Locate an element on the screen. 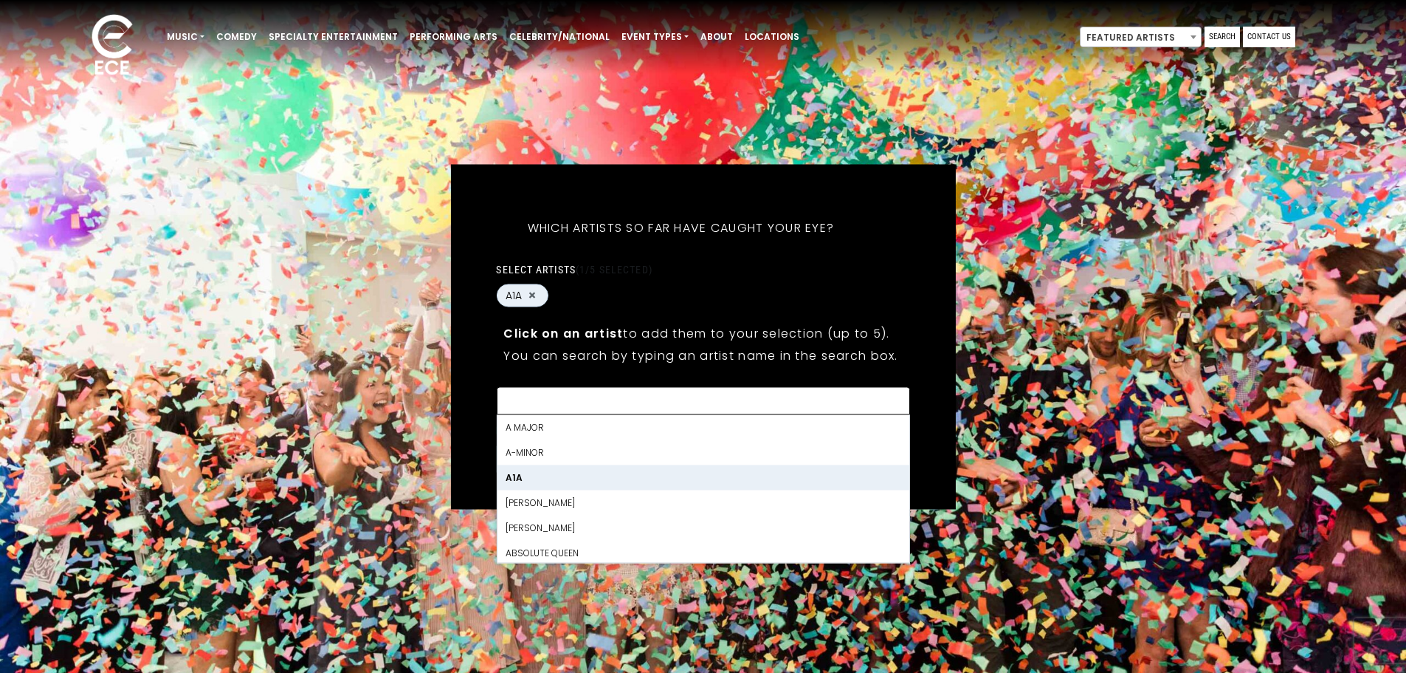  p: to add them to your selection (up to 5). is located at coordinates (703, 332).